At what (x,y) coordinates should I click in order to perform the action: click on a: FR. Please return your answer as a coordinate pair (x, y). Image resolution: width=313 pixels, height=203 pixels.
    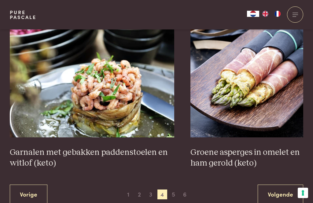
    Looking at the image, I should click on (278, 14).